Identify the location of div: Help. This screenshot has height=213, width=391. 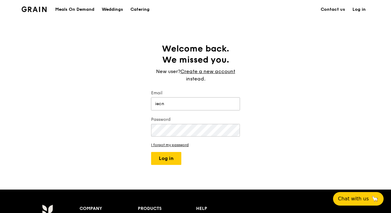
(225, 209).